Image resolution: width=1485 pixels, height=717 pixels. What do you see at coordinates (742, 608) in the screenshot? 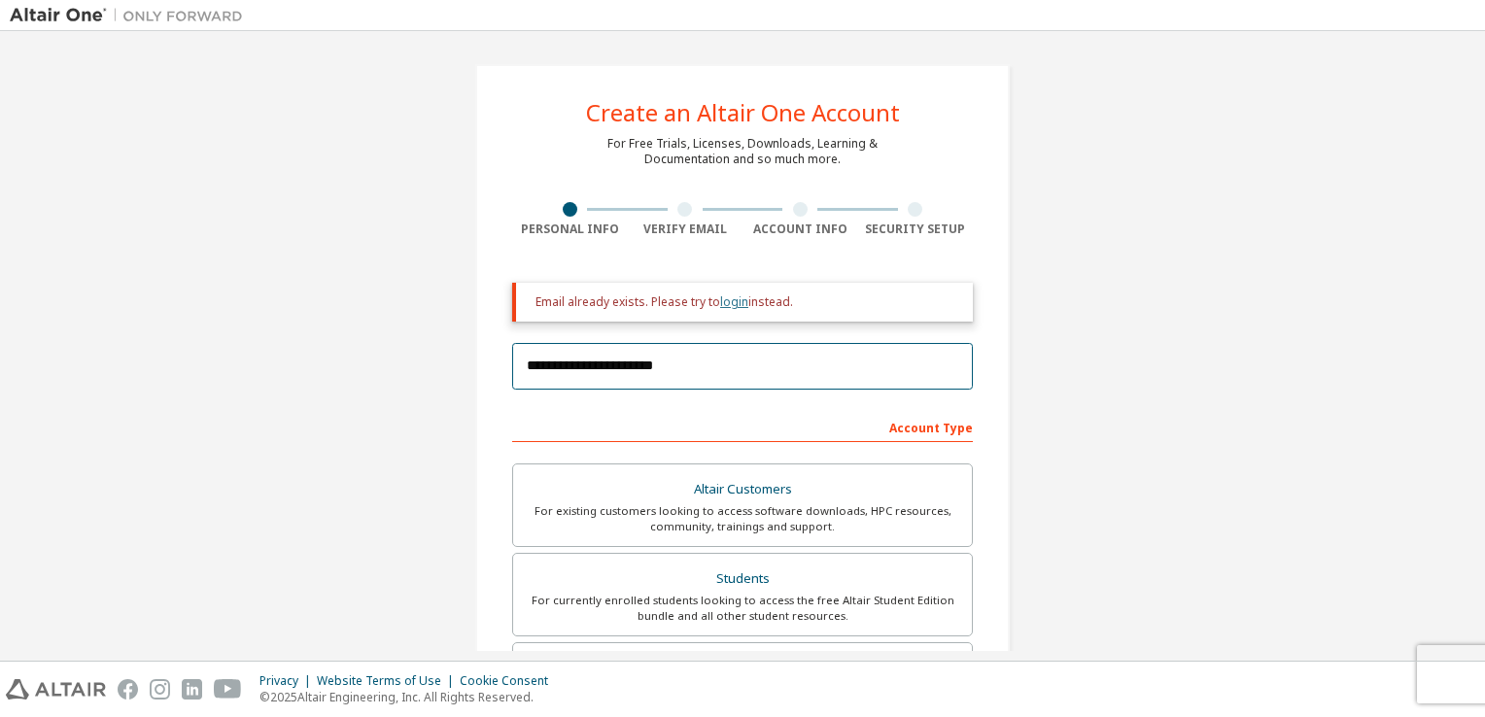
I see `div: For currently enrolled students looking to access the free Altair Student Edition bundle and all ...` at bounding box center [742, 608].